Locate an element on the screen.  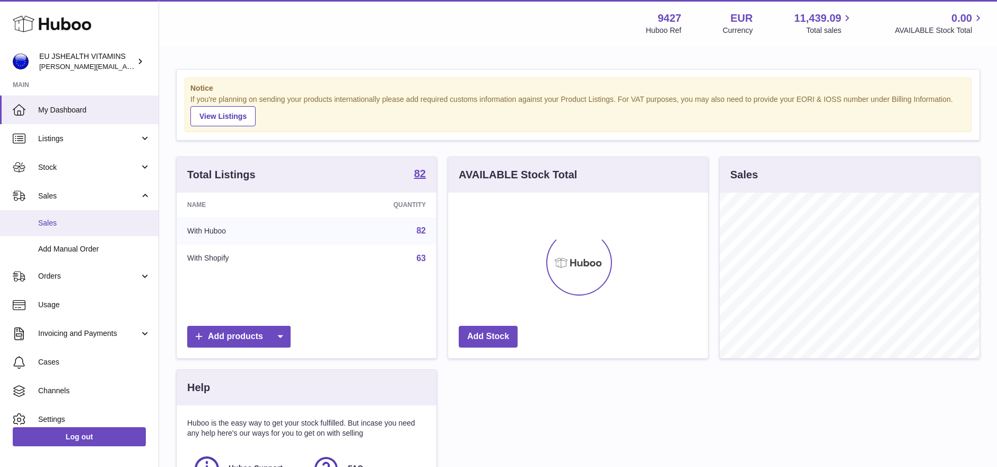
a: 0.00 AVAILABLE Stock Total is located at coordinates (939, 23).